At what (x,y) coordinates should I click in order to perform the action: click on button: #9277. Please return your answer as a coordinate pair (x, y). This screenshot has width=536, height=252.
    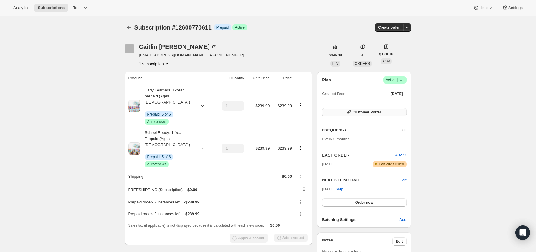
    Looking at the image, I should click on (401, 155).